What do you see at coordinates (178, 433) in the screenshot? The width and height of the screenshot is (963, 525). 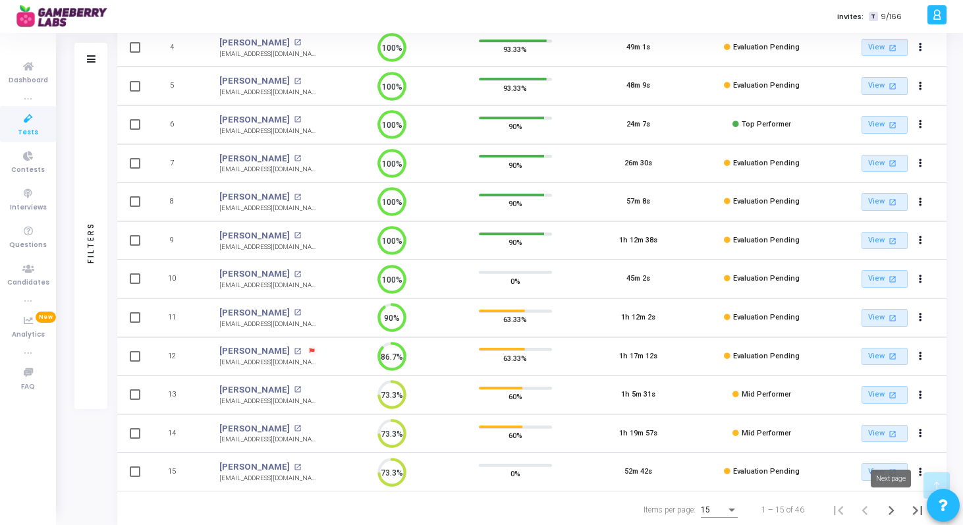 I see `td: 14` at bounding box center [178, 433].